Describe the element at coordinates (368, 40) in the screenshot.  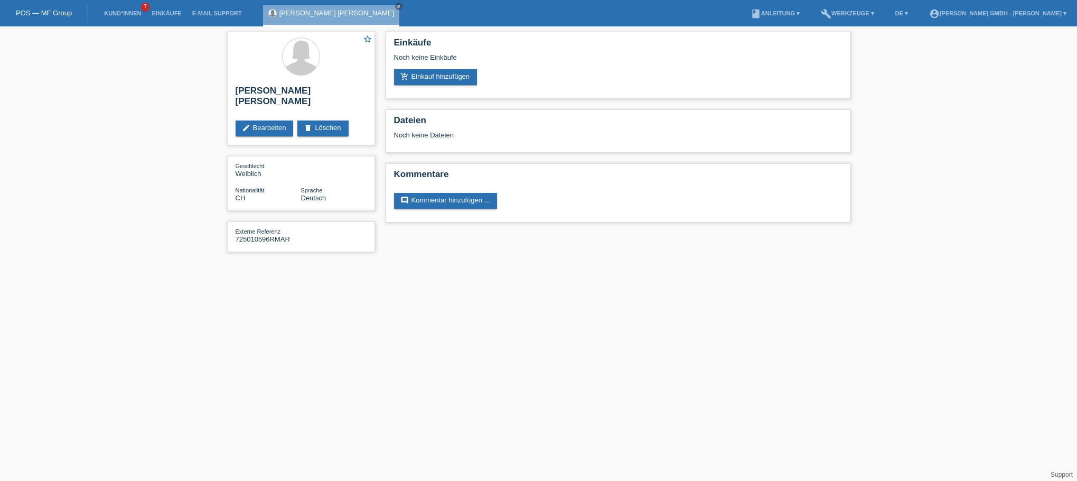
I see `a: star_border` at that location.